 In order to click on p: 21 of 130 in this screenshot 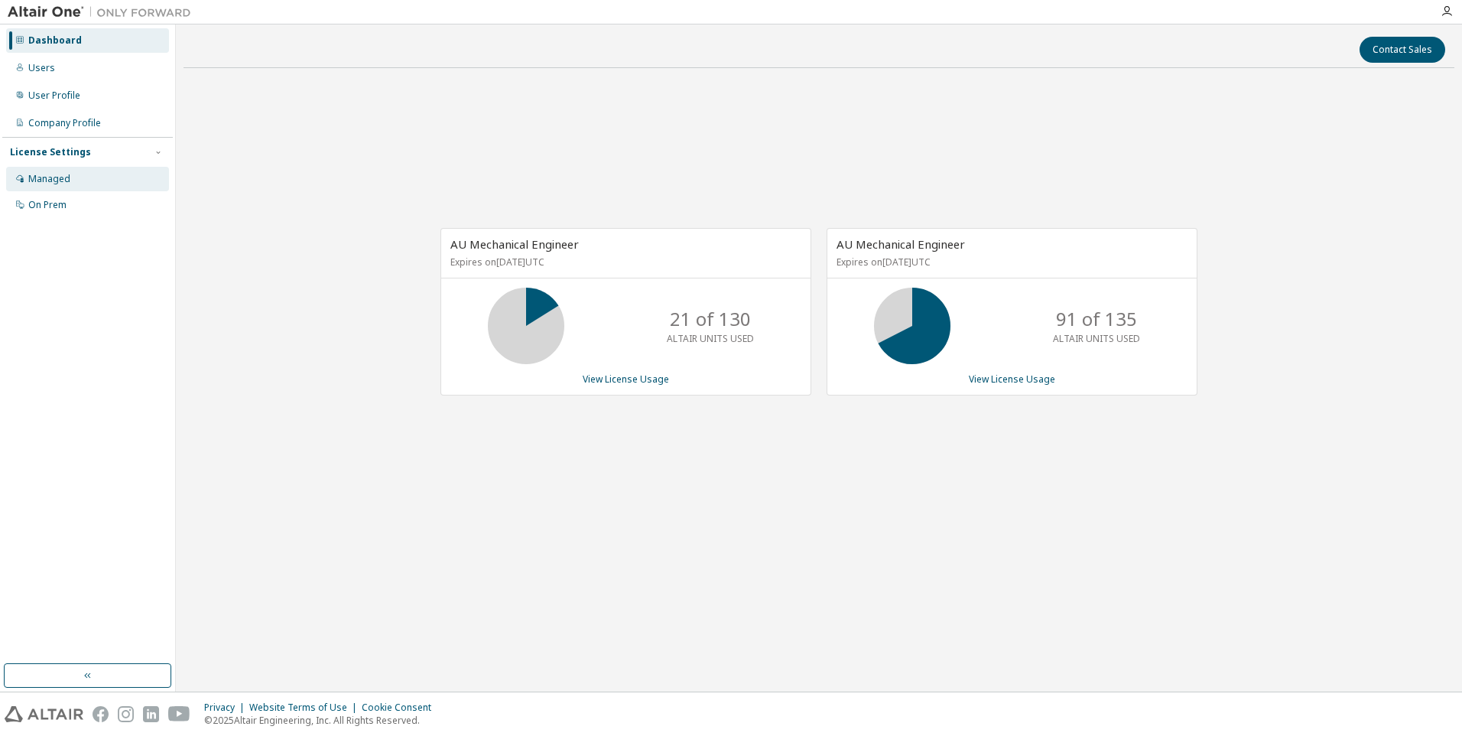, I will do `click(711, 319)`.